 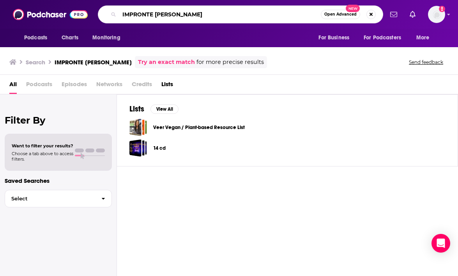 What do you see at coordinates (382, 38) in the screenshot?
I see `span: For Podcasters` at bounding box center [382, 38].